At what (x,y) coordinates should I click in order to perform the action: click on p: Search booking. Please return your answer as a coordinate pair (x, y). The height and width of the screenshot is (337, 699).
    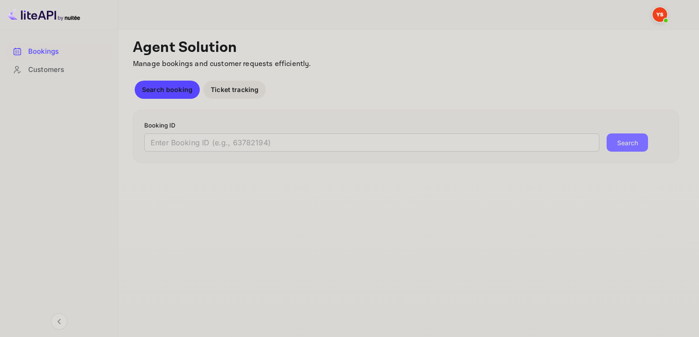
    Looking at the image, I should click on (167, 89).